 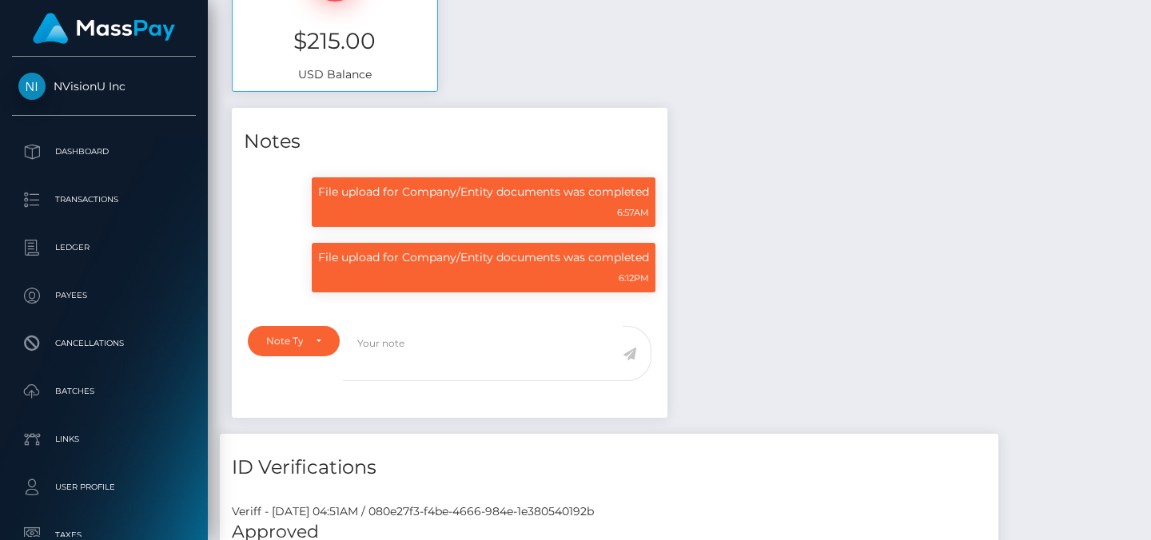 What do you see at coordinates (104, 440) in the screenshot?
I see `a: Links` at bounding box center [104, 440].